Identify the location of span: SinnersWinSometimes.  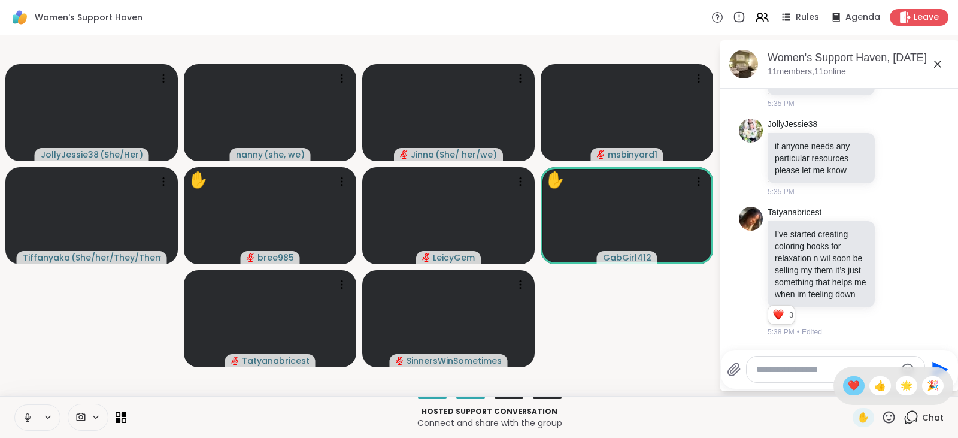
(454, 361).